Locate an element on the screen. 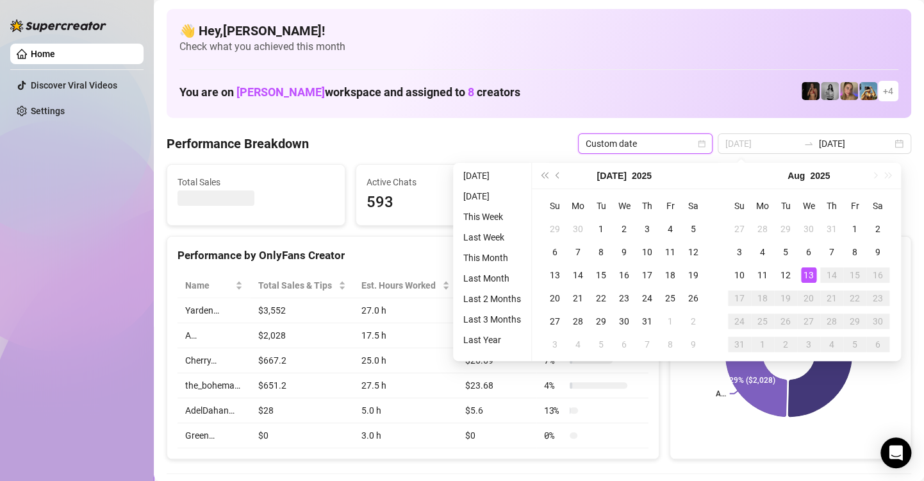 The height and width of the screenshot is (481, 924). div: 4 is located at coordinates (832, 344).